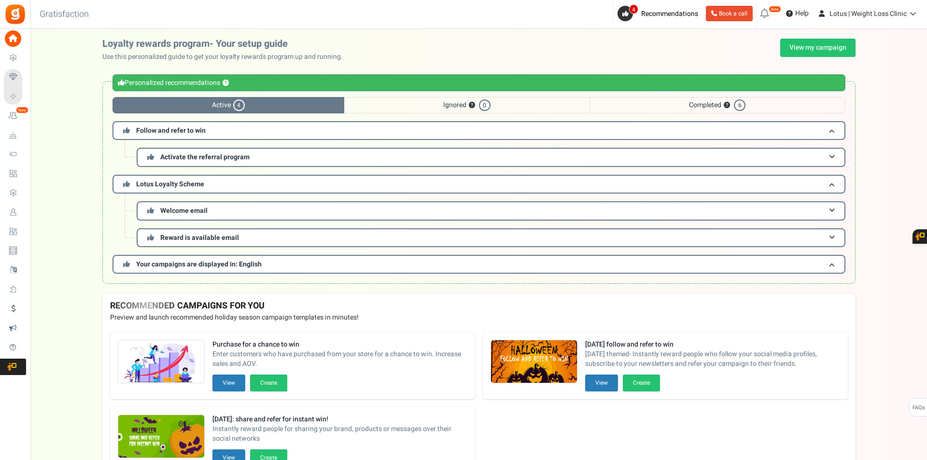  I want to click on span: FAQs, so click(918, 408).